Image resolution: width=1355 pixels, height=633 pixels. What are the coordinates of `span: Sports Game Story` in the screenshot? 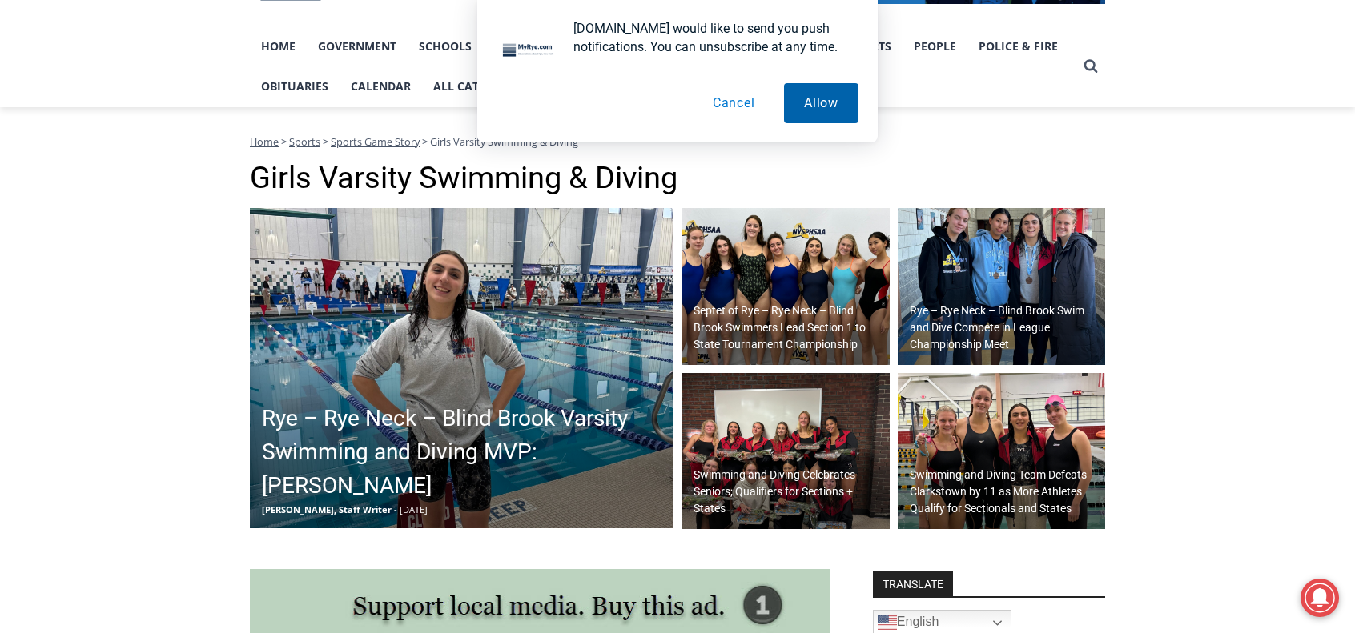 It's located at (375, 142).